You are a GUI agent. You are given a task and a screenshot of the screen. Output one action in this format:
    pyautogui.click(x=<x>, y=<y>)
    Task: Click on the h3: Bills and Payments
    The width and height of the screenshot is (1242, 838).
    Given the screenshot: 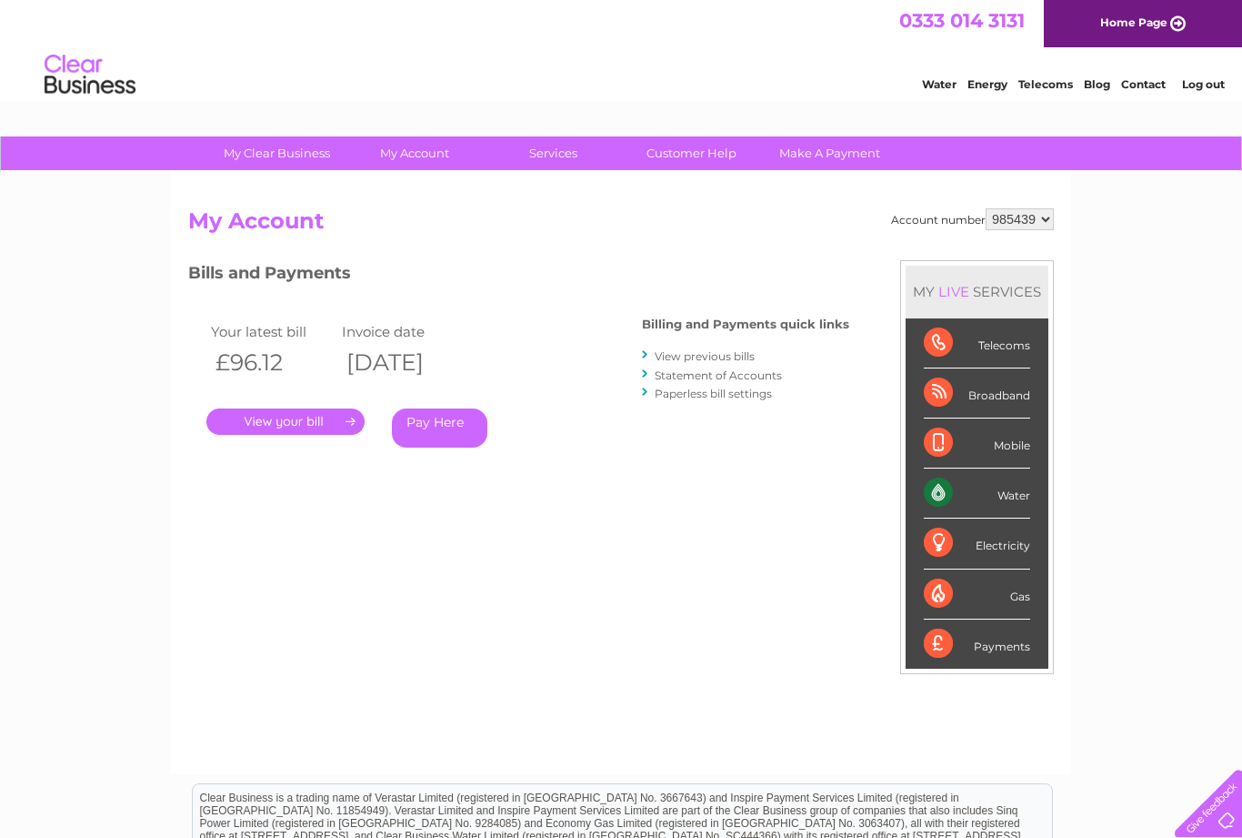 What is the action you would take?
    pyautogui.click(x=518, y=276)
    